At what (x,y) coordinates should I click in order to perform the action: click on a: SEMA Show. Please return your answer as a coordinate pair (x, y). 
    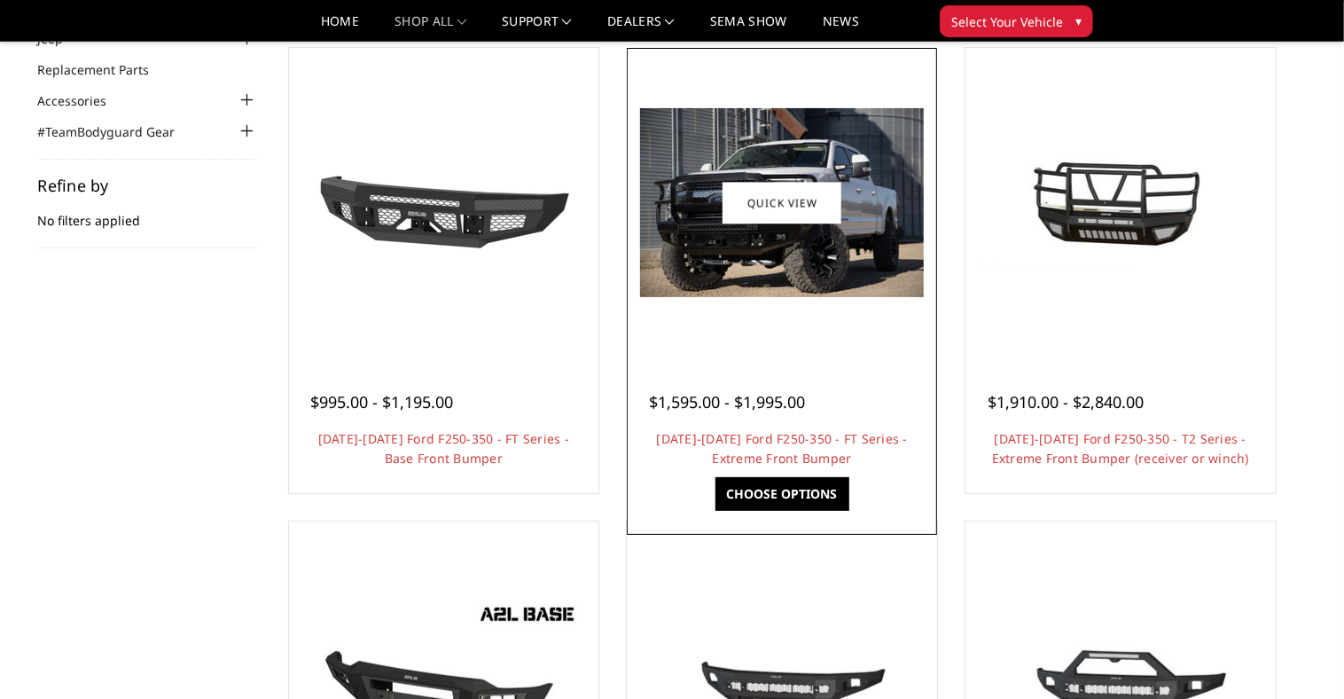
    Looking at the image, I should click on (748, 27).